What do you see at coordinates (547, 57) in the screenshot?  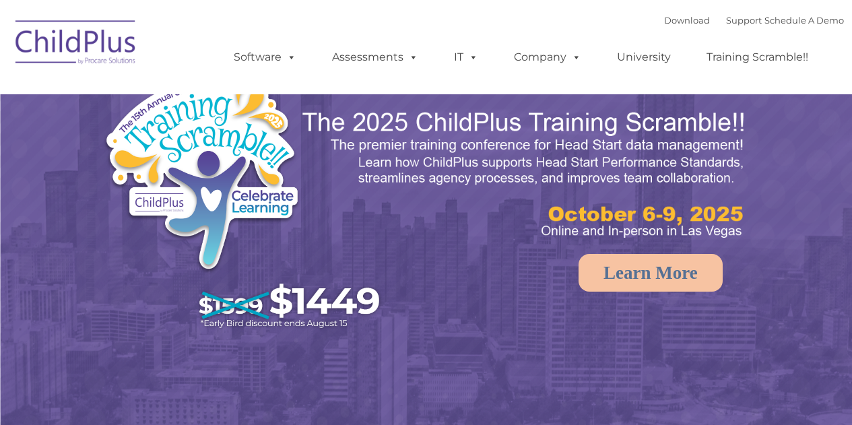 I see `a: Company` at bounding box center [547, 57].